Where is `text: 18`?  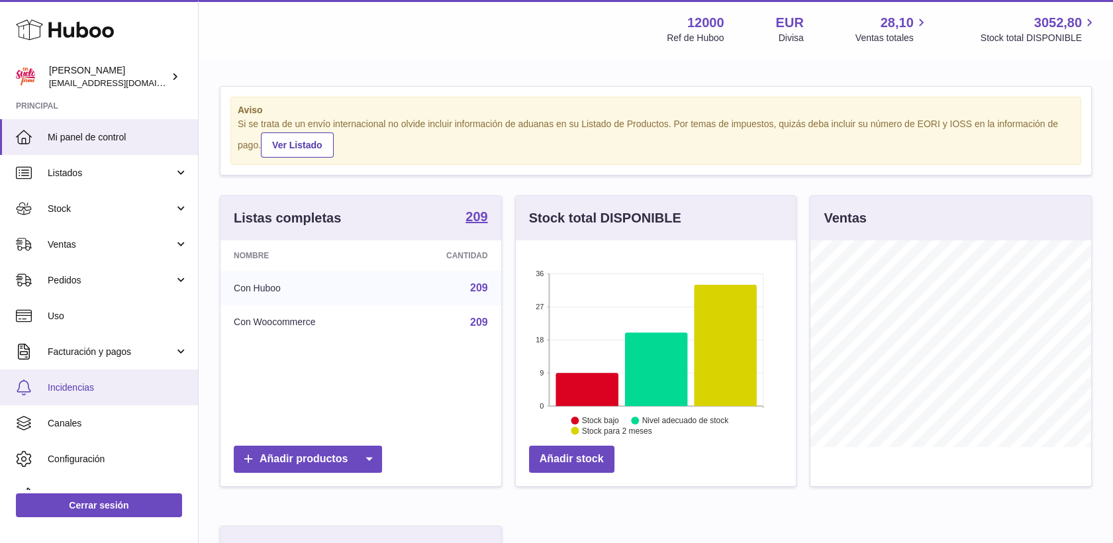 text: 18 is located at coordinates (540, 340).